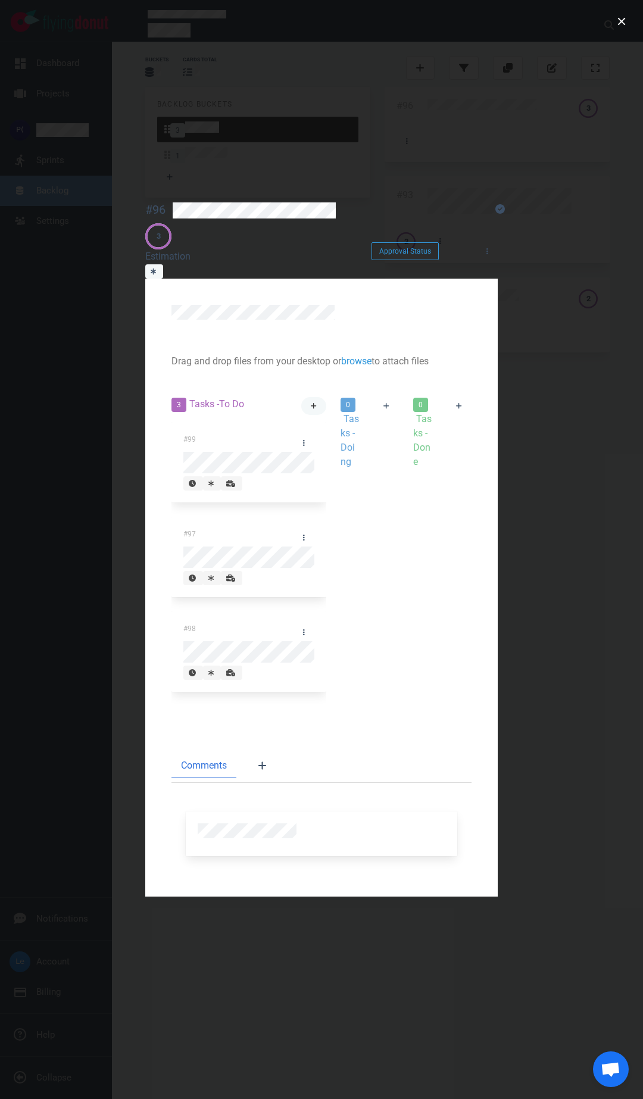  Describe the element at coordinates (621, 21) in the screenshot. I see `button: close` at that location.